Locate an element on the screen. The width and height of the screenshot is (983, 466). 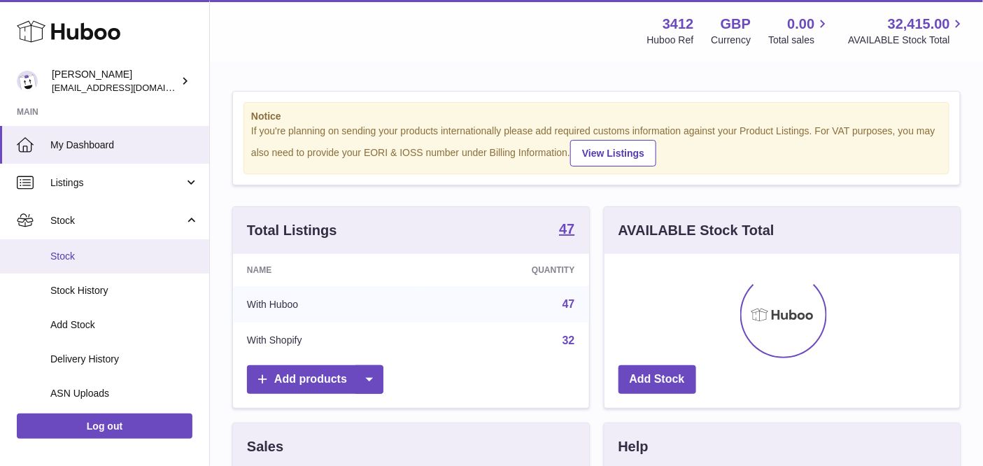
a: Add Stock is located at coordinates (657, 379).